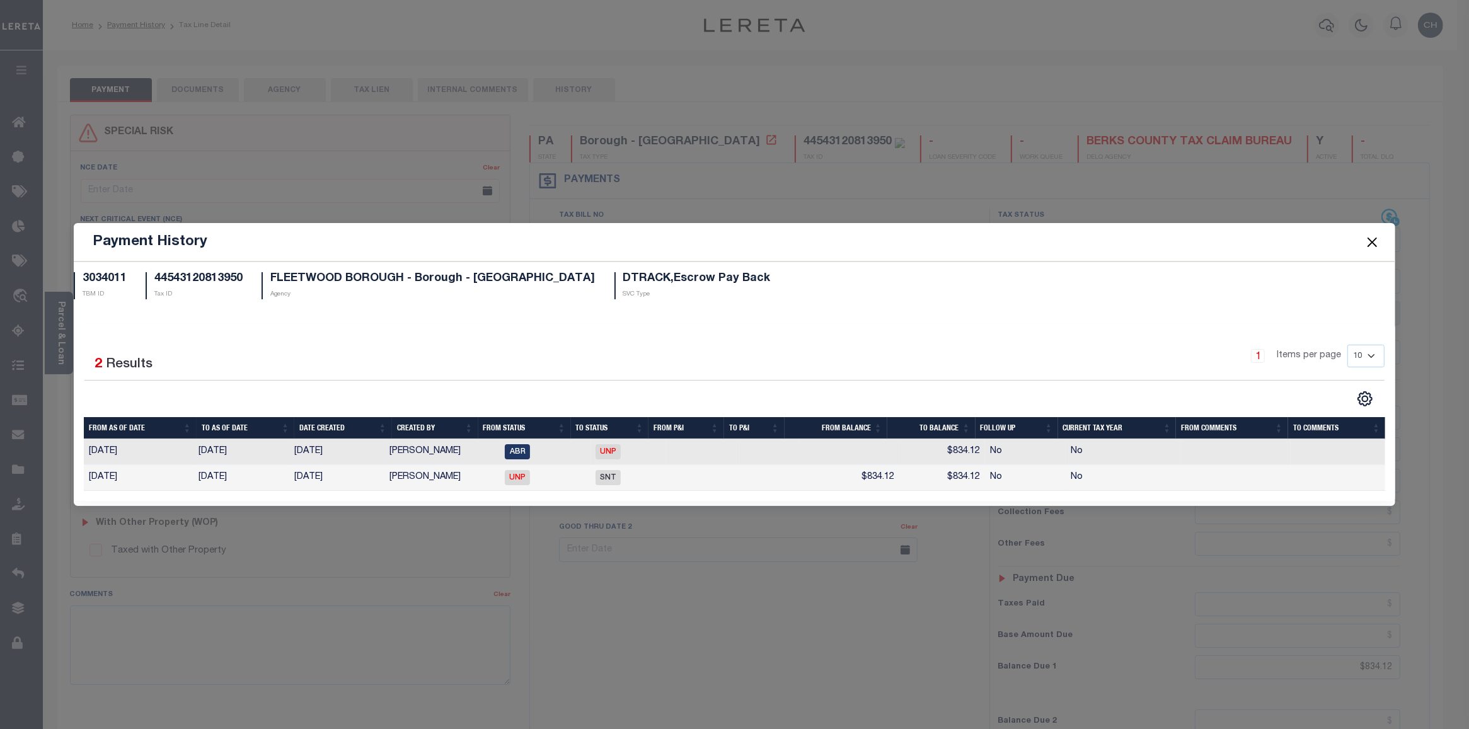 This screenshot has width=1469, height=729. What do you see at coordinates (433, 294) in the screenshot?
I see `p: Agency` at bounding box center [433, 294].